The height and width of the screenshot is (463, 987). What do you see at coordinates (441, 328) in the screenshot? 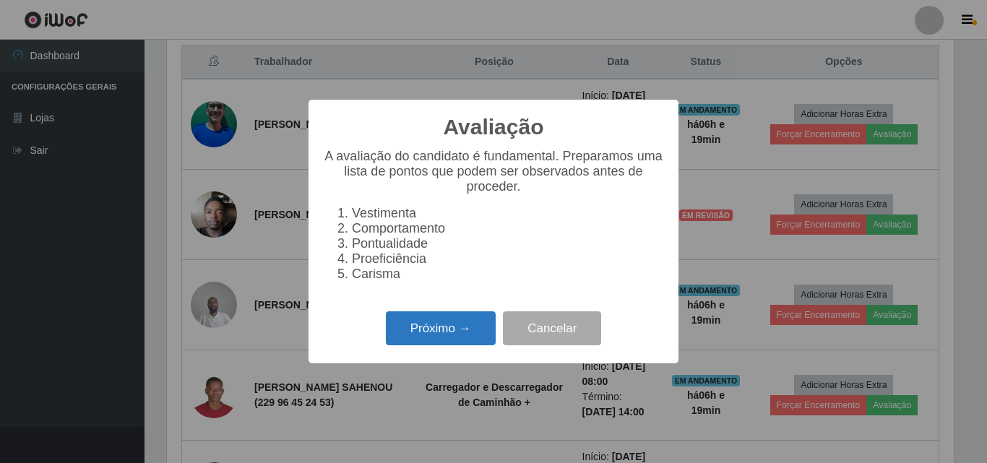
I see `button: Próximo →` at bounding box center [441, 328].